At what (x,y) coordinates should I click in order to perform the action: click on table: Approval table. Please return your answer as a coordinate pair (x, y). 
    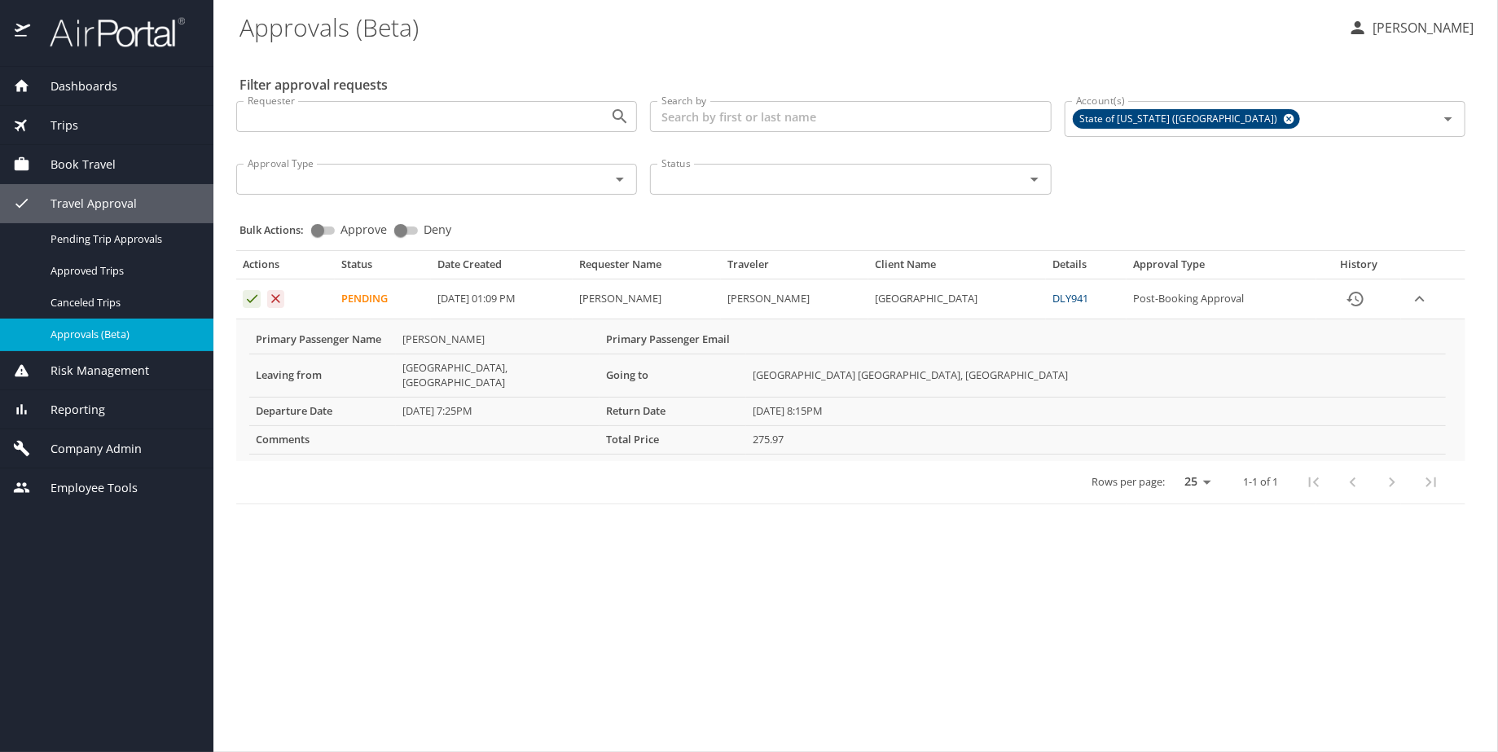
    Looking at the image, I should click on (851, 381).